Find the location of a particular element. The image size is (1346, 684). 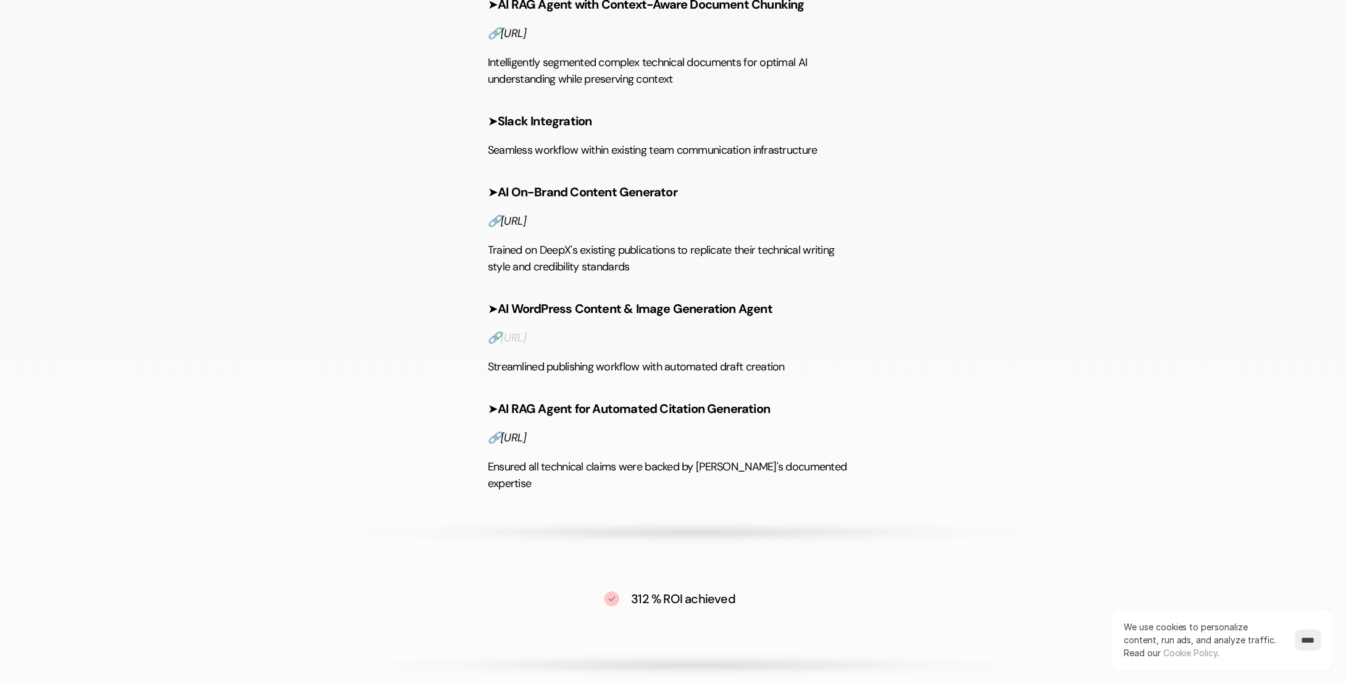

strong: AI On-Brand Content Generator is located at coordinates (587, 192).